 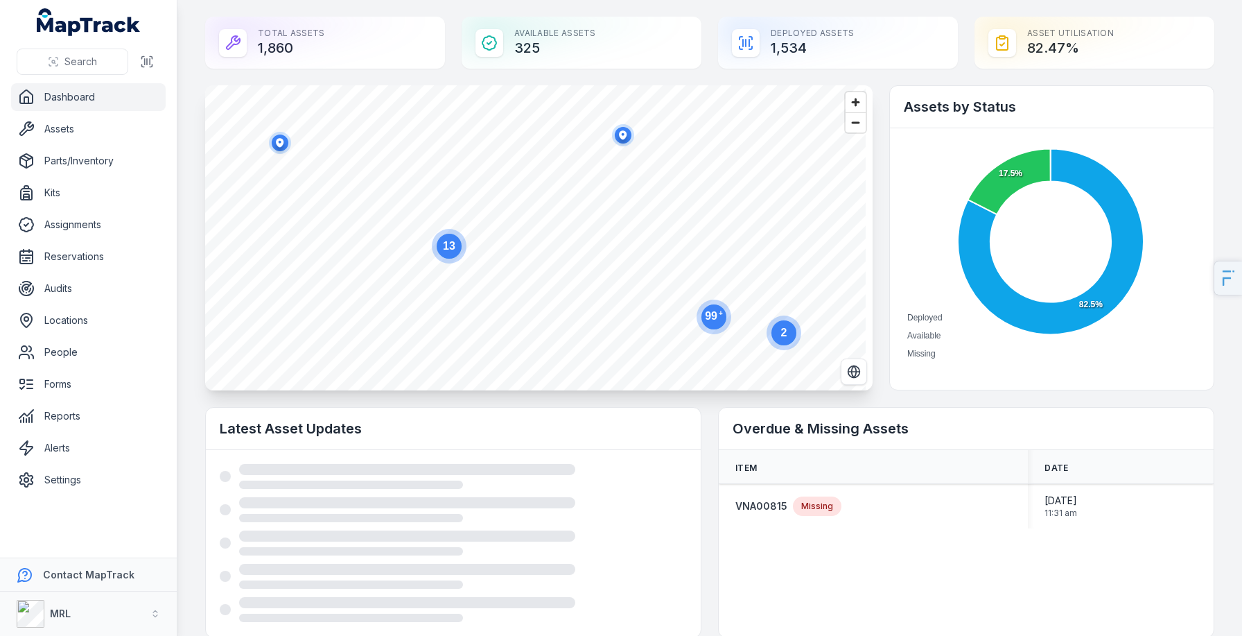 What do you see at coordinates (1061, 506) in the screenshot?
I see `time: 15/09/2025, 11:31:09 am` at bounding box center [1061, 506].